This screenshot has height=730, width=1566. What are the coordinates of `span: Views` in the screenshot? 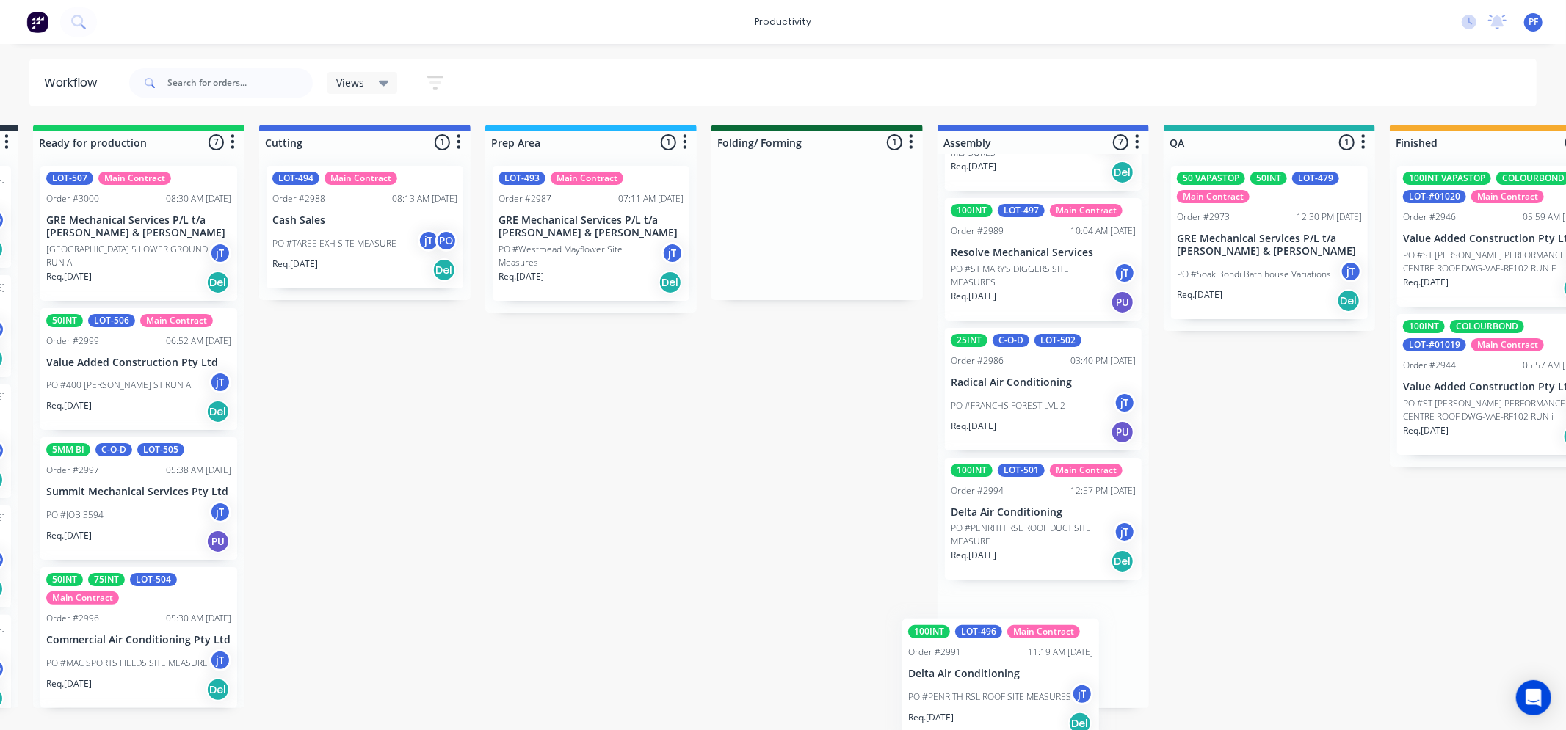 It's located at (350, 82).